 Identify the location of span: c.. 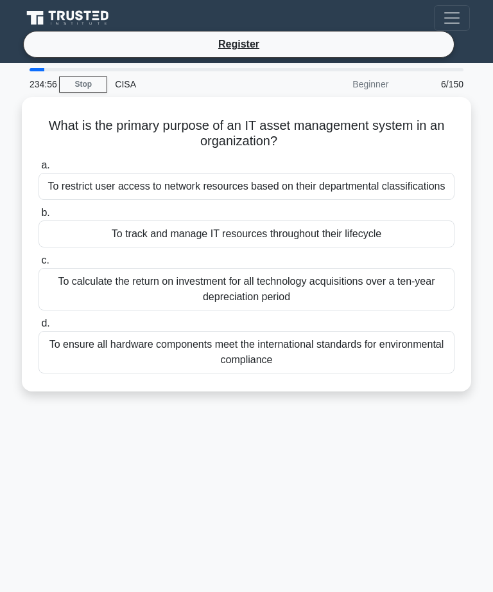
(45, 260).